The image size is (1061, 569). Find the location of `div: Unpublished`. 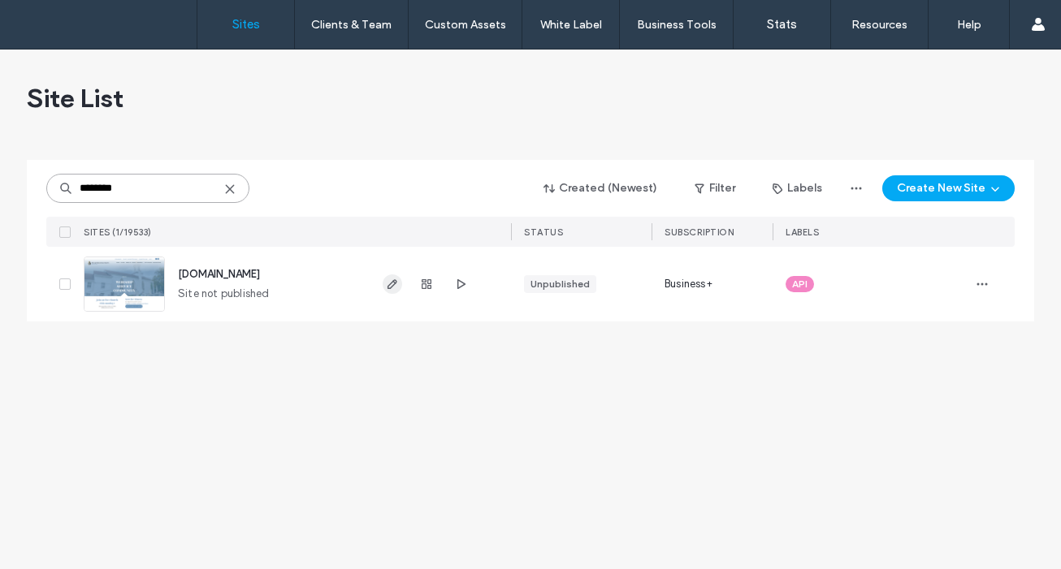

div: Unpublished is located at coordinates (560, 284).